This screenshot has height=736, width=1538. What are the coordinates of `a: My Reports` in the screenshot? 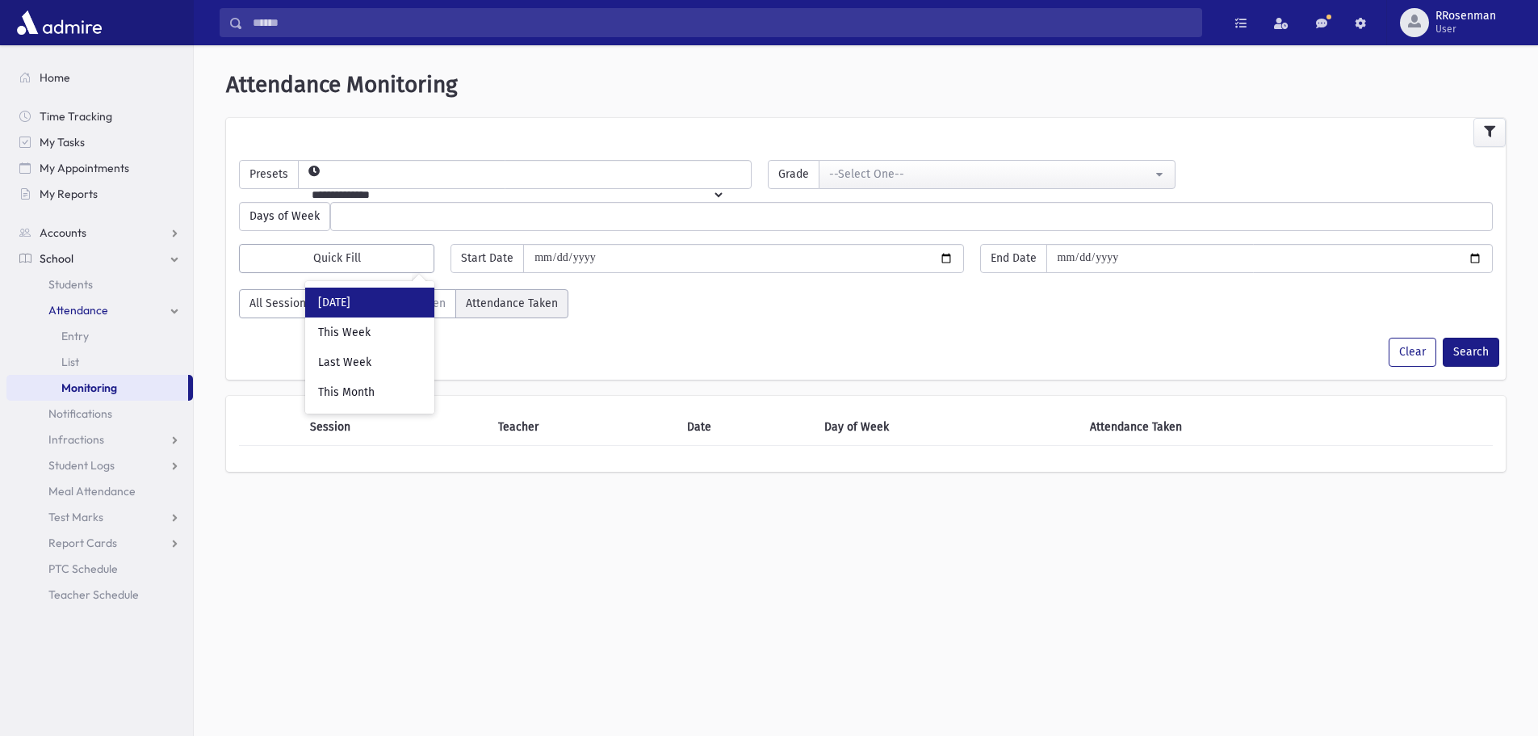 It's located at (99, 194).